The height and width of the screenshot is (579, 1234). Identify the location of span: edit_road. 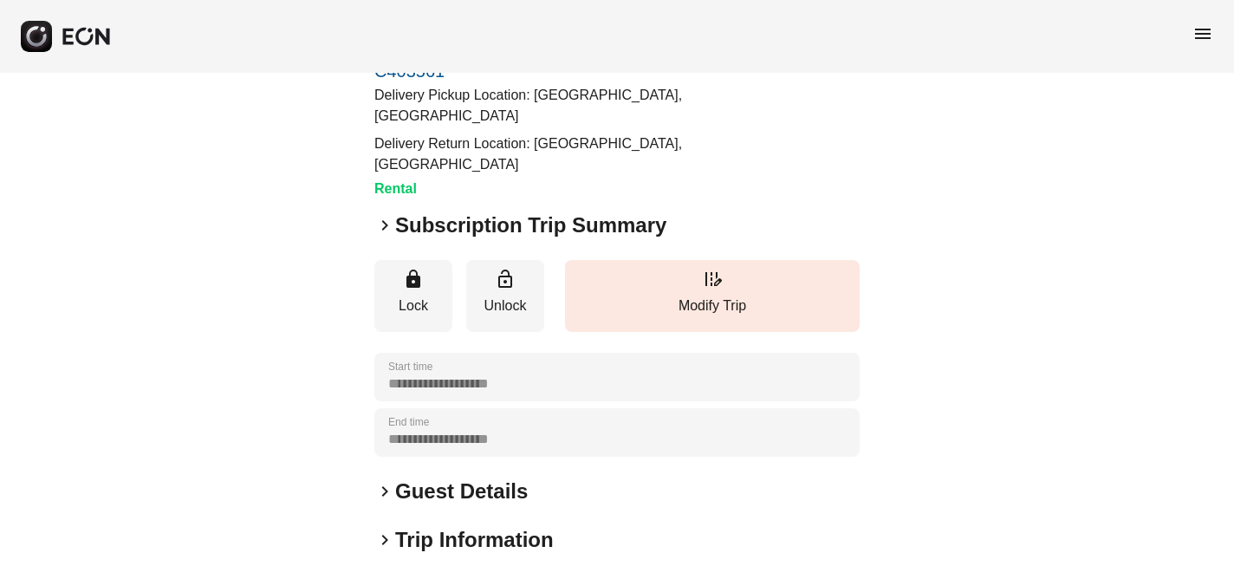
(713, 279).